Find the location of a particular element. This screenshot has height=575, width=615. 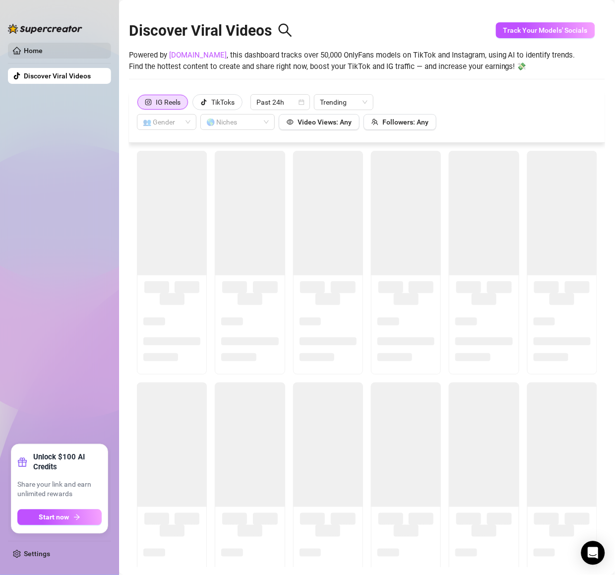

div: Open Intercom Messenger is located at coordinates (593, 553).